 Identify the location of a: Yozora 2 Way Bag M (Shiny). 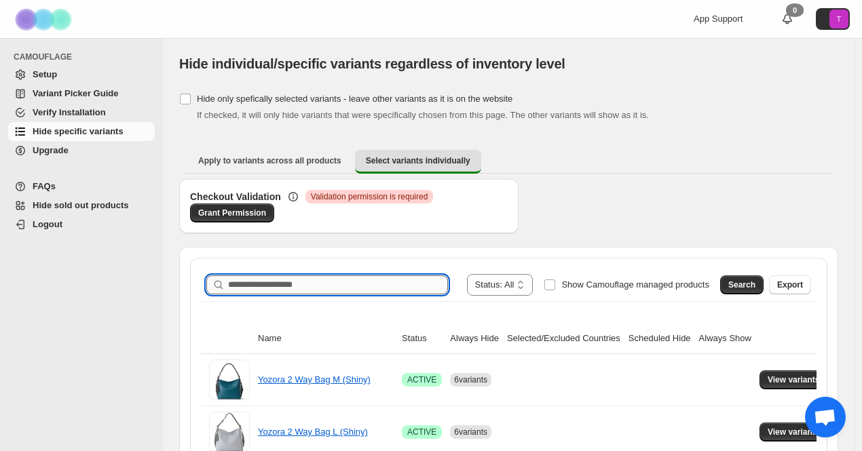
(314, 379).